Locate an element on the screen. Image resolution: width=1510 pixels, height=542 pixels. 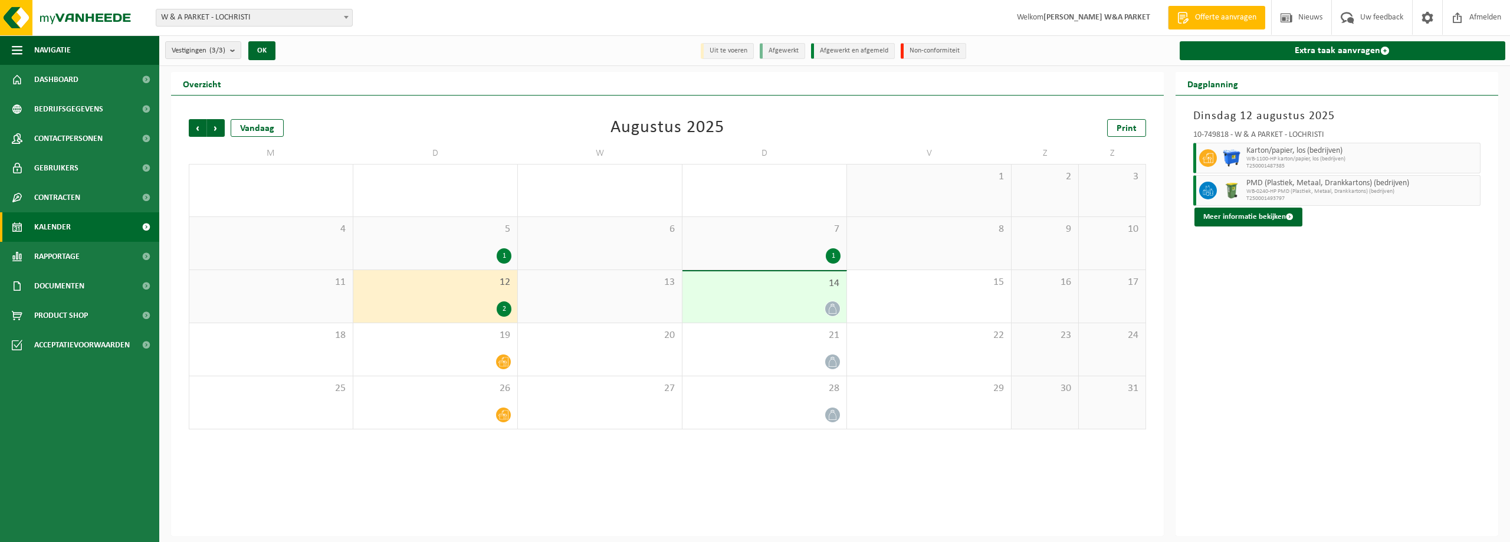
span: 17 is located at coordinates (1112, 282).